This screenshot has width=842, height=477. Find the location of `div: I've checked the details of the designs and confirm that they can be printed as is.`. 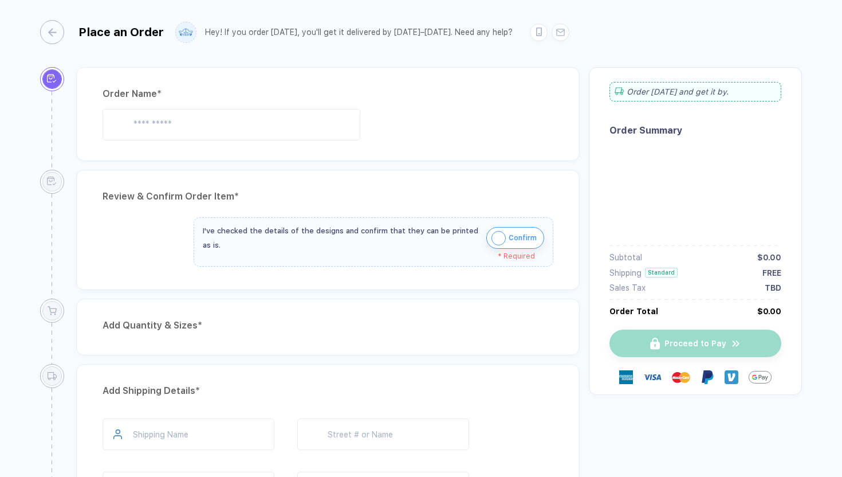

div: I've checked the details of the designs and confirm that they can be printed as is. is located at coordinates (341, 238).